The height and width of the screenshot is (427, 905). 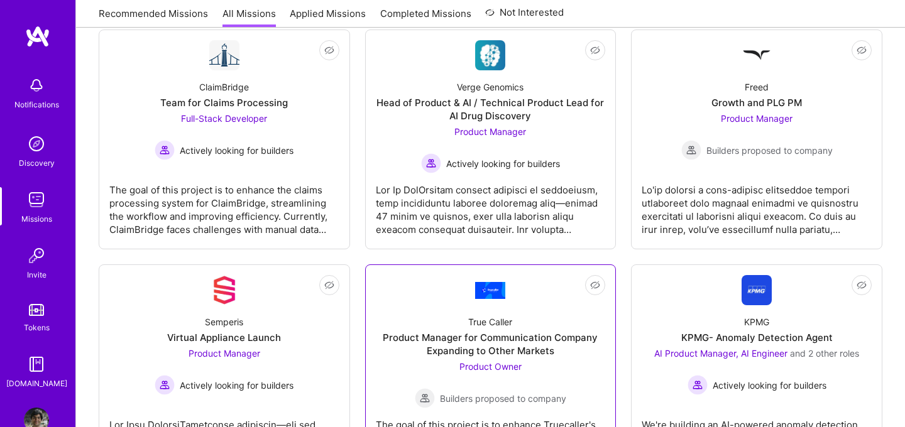 I want to click on img: teamwork, so click(x=36, y=200).